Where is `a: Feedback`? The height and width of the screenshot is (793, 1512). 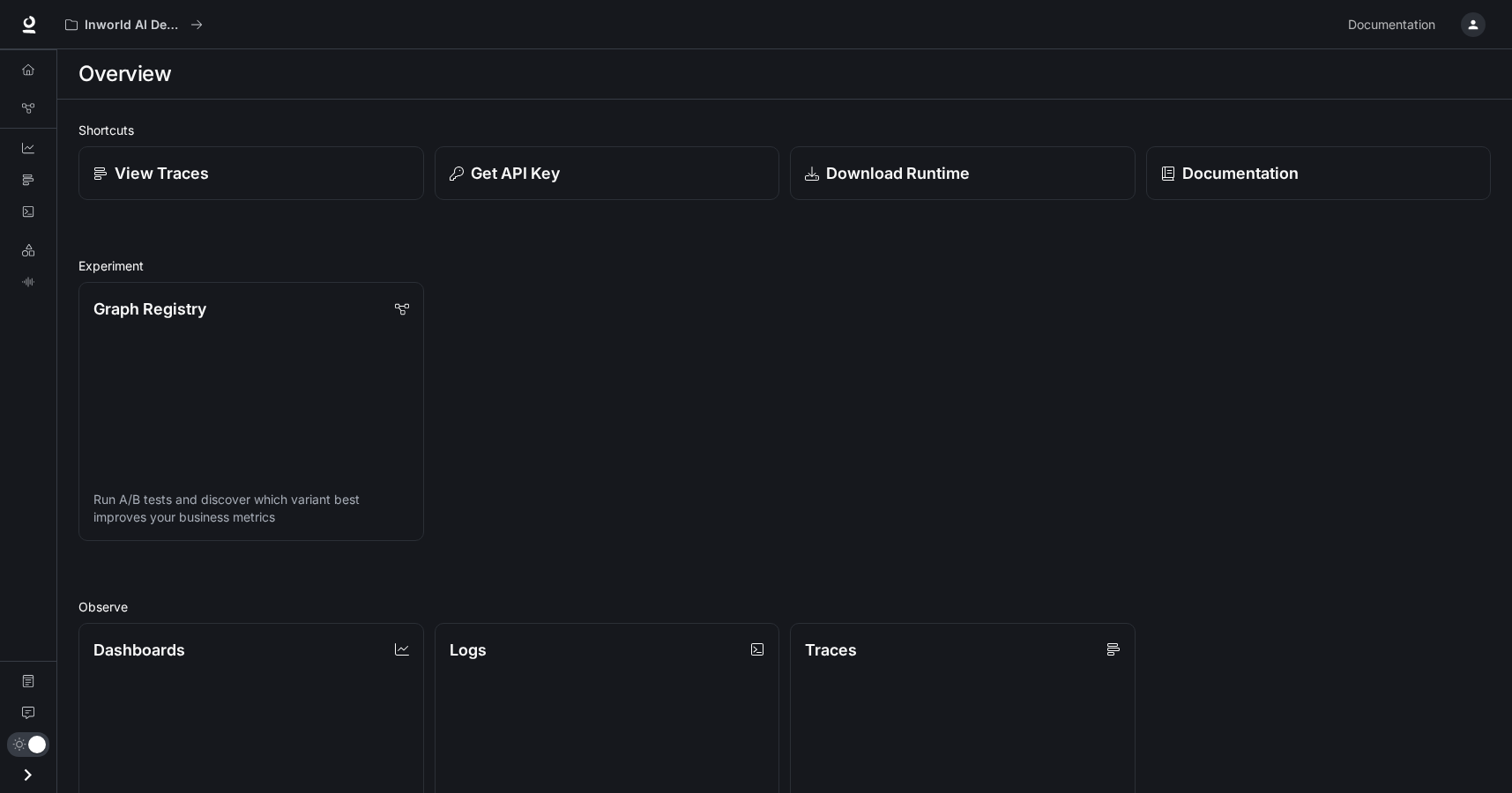
a: Feedback is located at coordinates (28, 713).